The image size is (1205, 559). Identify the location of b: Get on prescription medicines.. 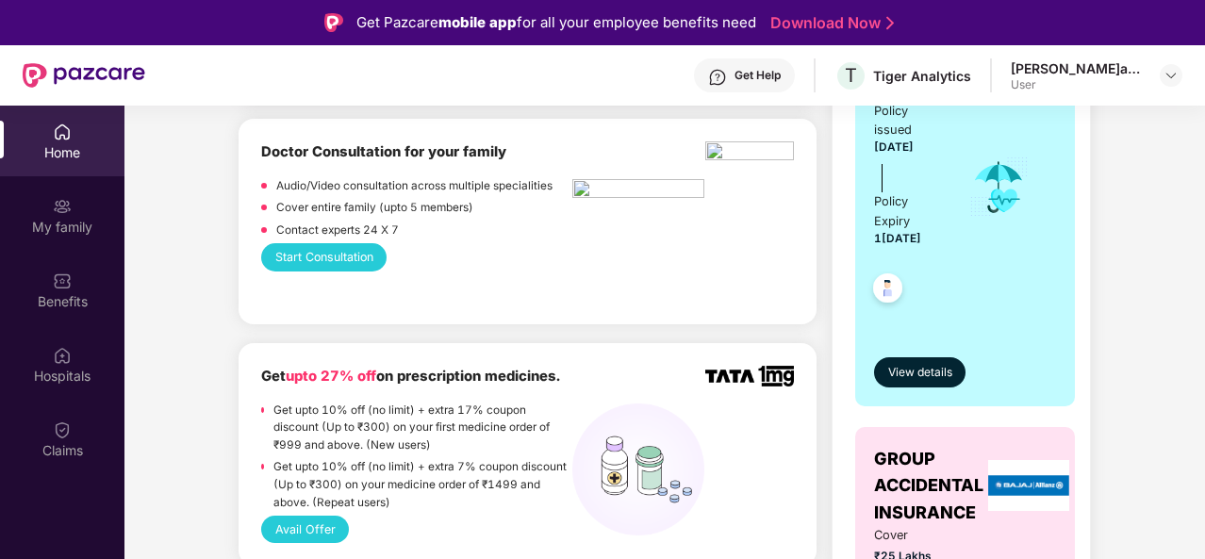
(410, 376).